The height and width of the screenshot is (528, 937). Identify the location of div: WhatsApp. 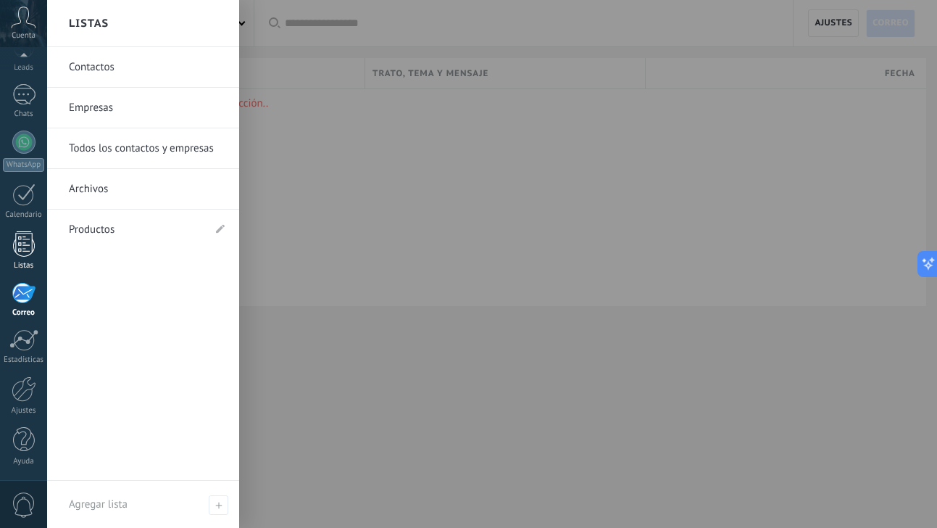
(23, 164).